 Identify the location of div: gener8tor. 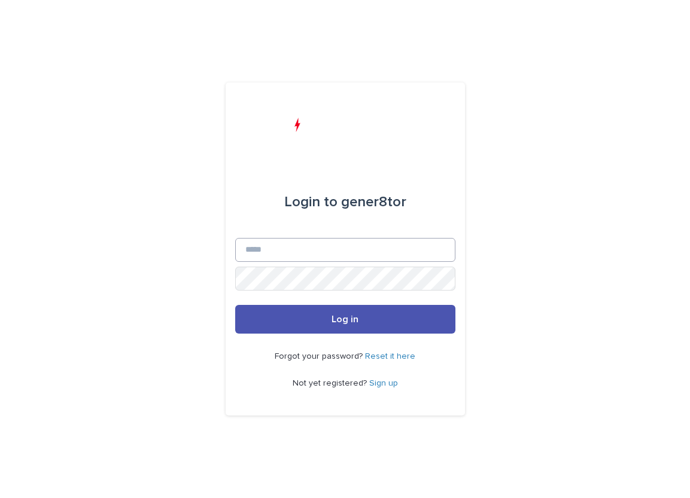
(345, 202).